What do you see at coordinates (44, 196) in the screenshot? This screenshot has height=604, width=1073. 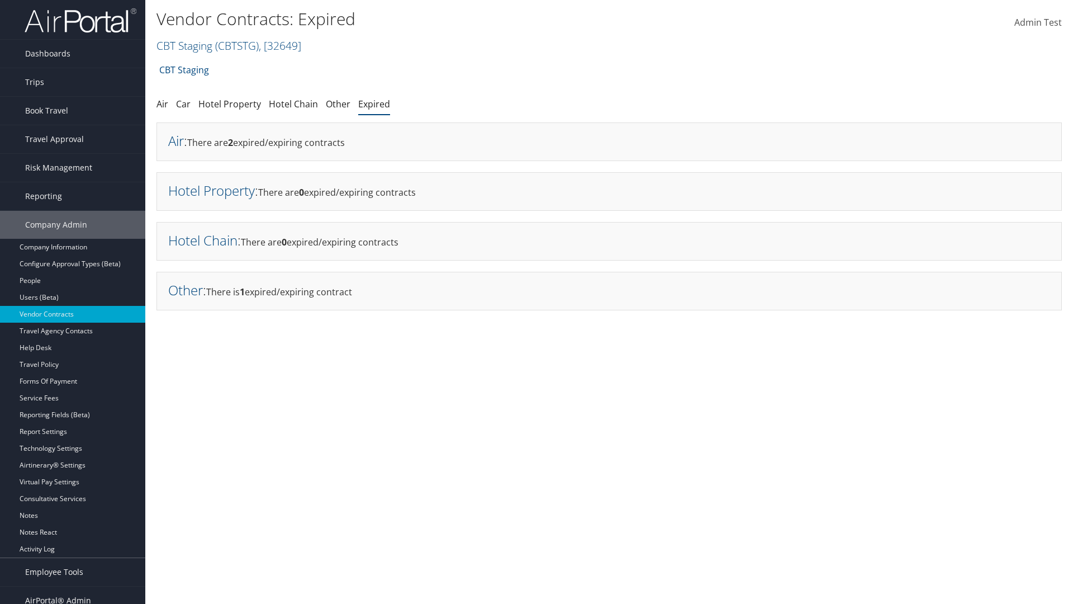 I see `span: Reporting` at bounding box center [44, 196].